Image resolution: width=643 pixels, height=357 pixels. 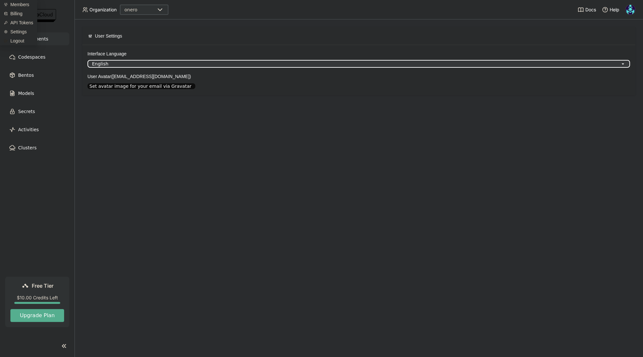 What do you see at coordinates (623, 64) in the screenshot?
I see `svg: open` at bounding box center [623, 64].